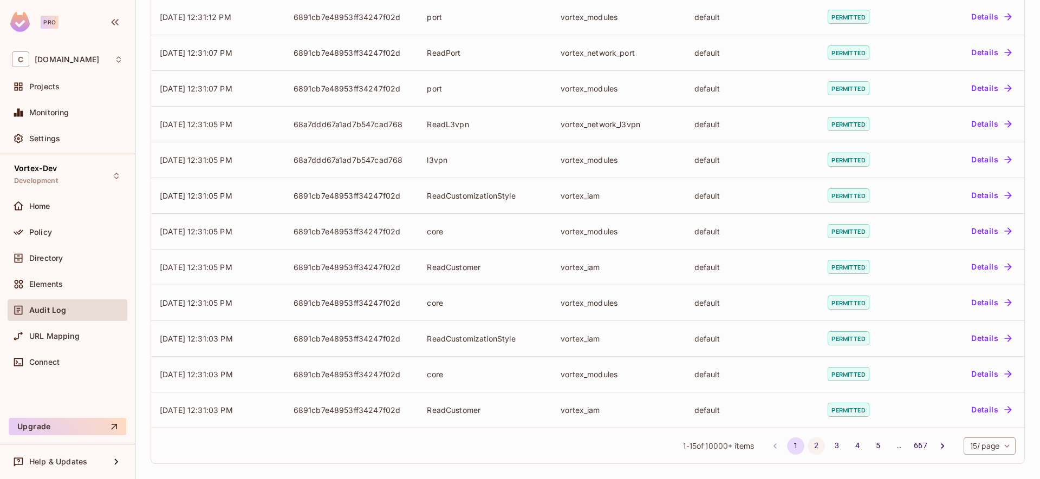 Image resolution: width=1040 pixels, height=479 pixels. Describe the element at coordinates (36, 181) in the screenshot. I see `span: Development` at that location.